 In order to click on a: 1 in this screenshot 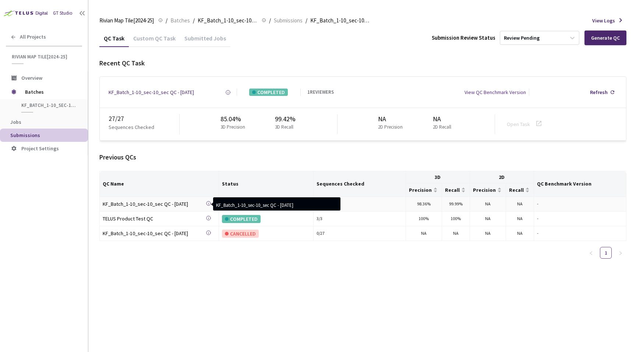, I will do `click(605, 253)`.